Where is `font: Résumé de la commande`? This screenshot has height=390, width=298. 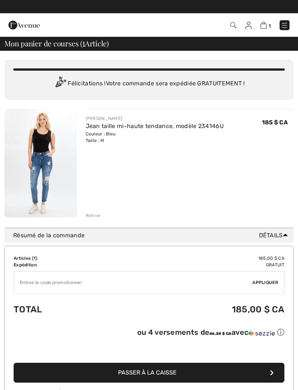
font: Résumé de la commande is located at coordinates (49, 235).